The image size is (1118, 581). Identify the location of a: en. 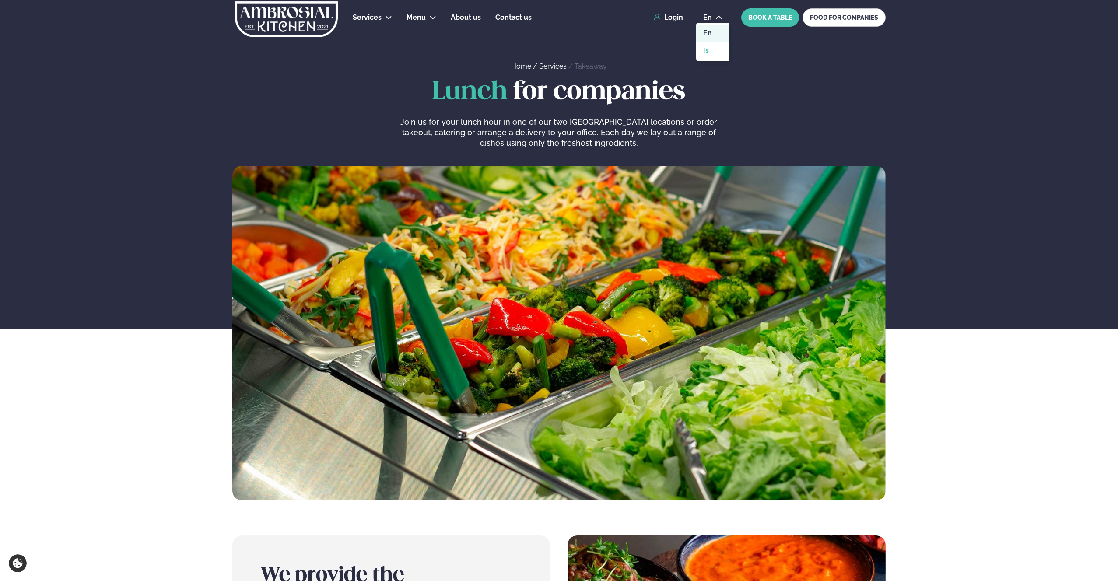
(713, 33).